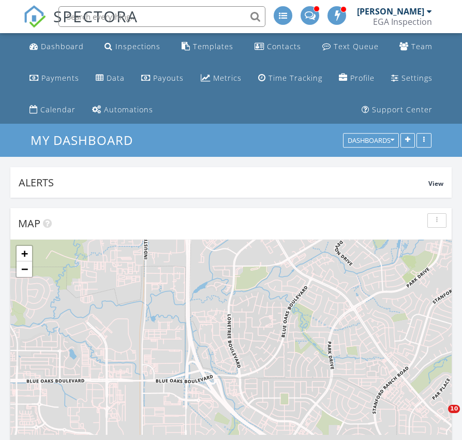 The image size is (462, 440). What do you see at coordinates (128, 109) in the screenshot?
I see `div: Automations` at bounding box center [128, 109].